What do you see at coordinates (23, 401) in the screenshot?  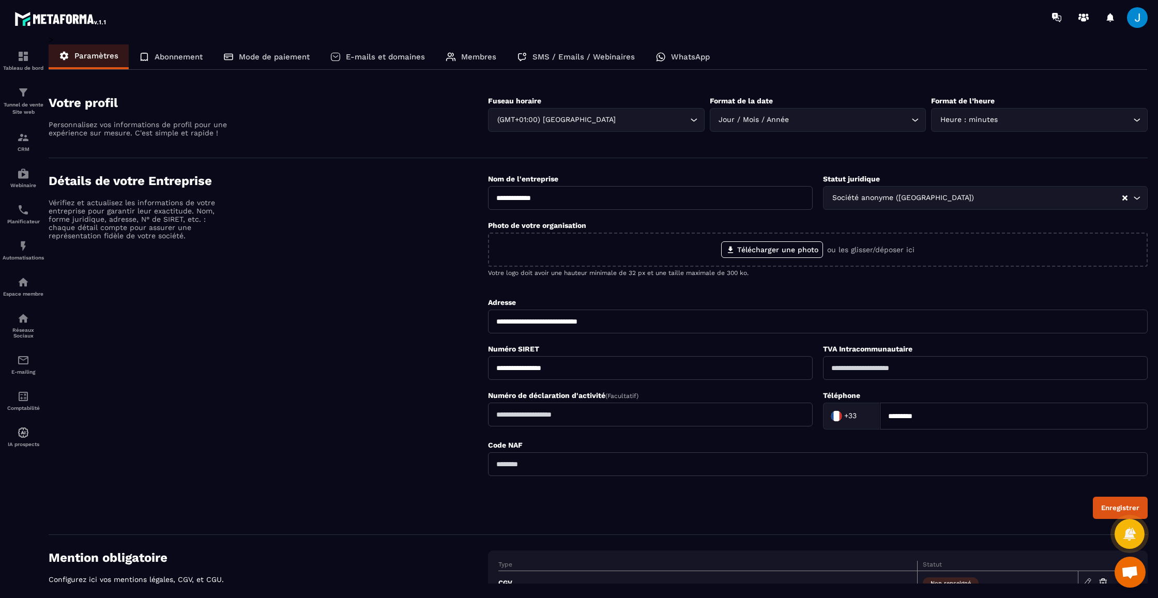 I see `a: accountantaccountantComptabilité` at bounding box center [23, 401].